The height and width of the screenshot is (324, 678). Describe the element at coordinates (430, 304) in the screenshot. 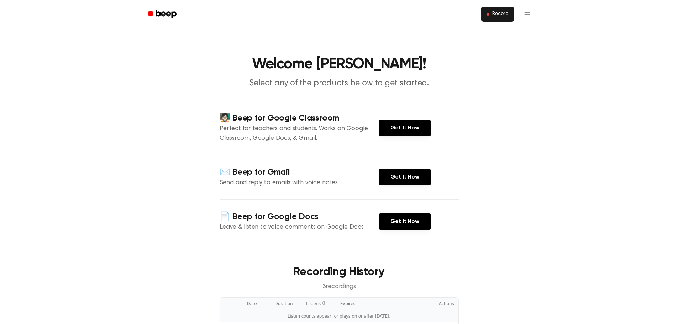

I see `th: Actions` at that location.